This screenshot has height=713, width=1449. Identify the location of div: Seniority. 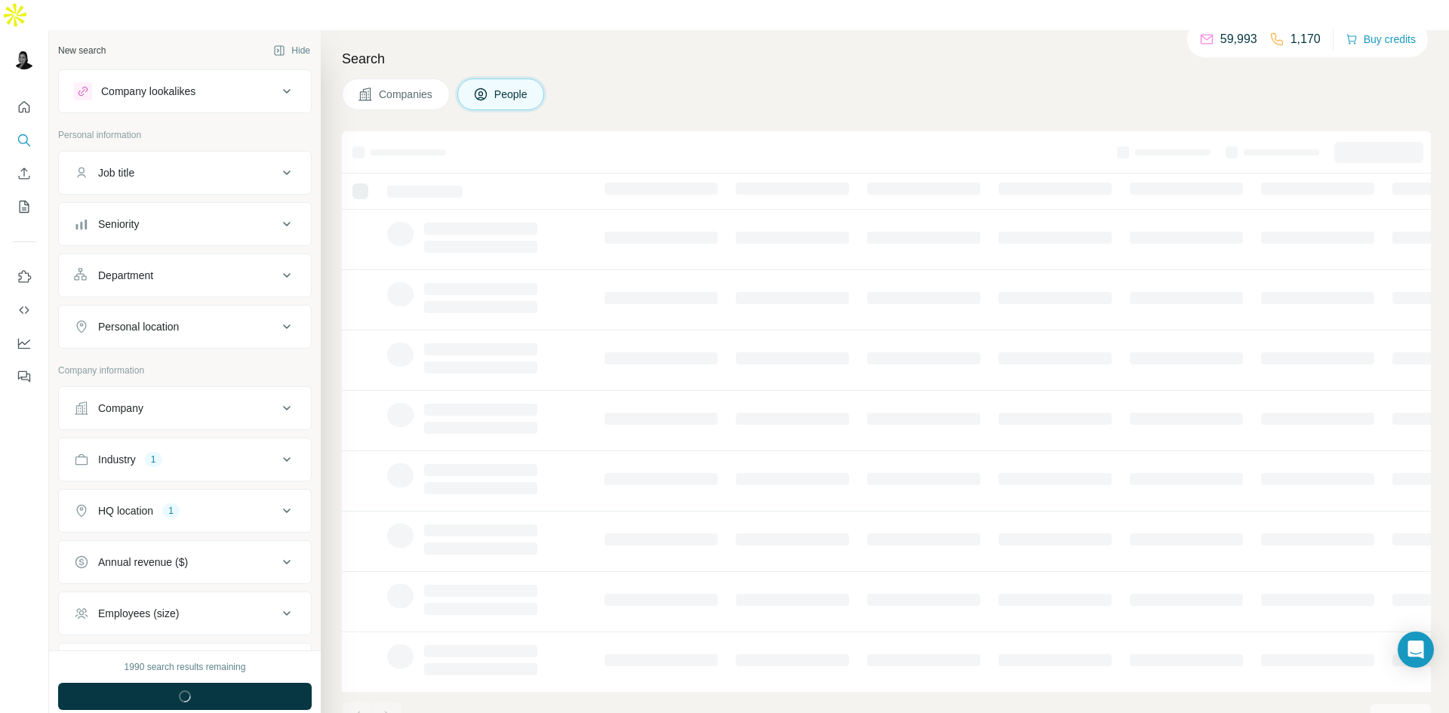
(119, 224).